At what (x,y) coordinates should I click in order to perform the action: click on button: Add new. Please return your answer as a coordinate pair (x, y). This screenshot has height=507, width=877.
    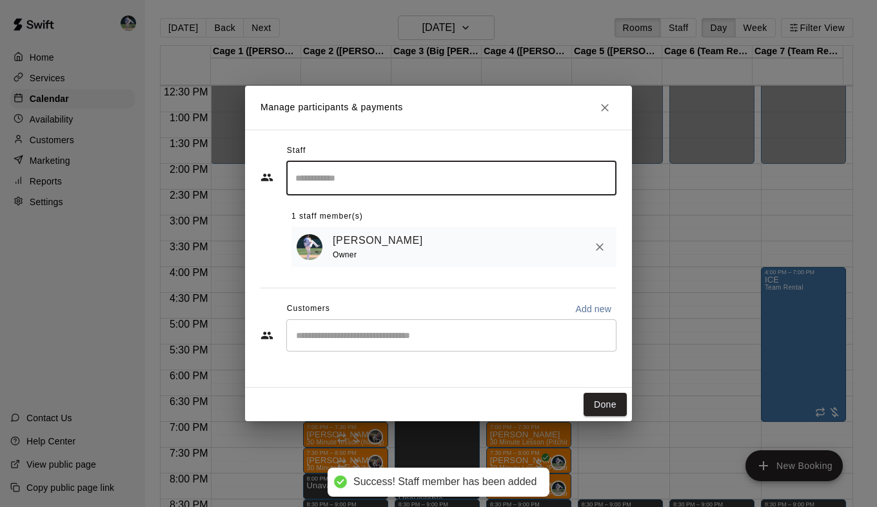
    Looking at the image, I should click on (593, 309).